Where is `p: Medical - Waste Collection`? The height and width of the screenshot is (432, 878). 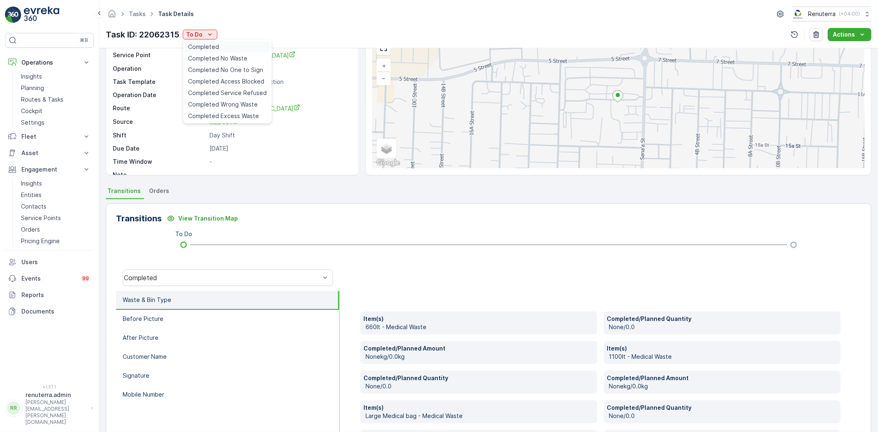
p: Medical - Waste Collection is located at coordinates (279, 82).